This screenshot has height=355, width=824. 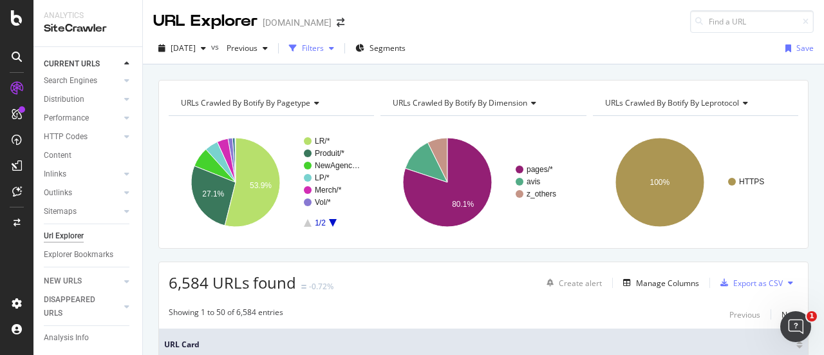 I want to click on div: Performance, so click(x=66, y=118).